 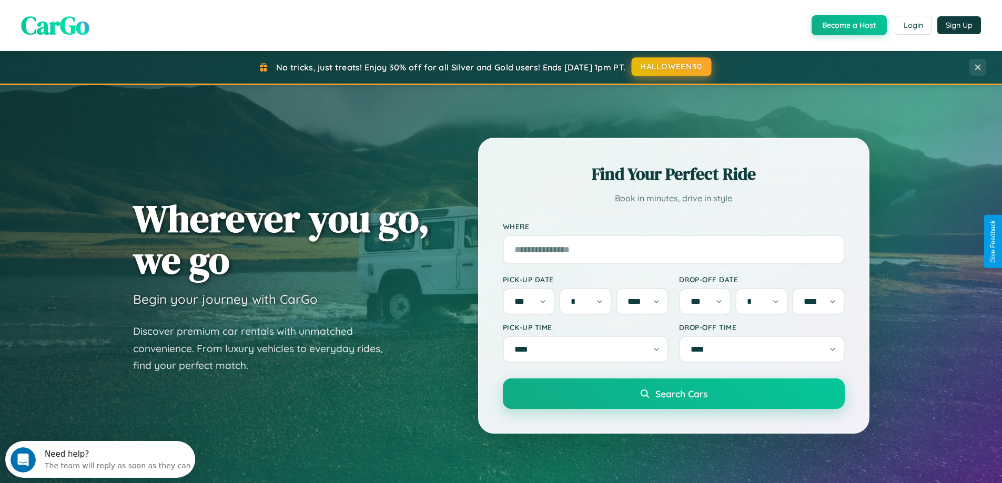 What do you see at coordinates (849, 25) in the screenshot?
I see `button: Become a Host` at bounding box center [849, 25].